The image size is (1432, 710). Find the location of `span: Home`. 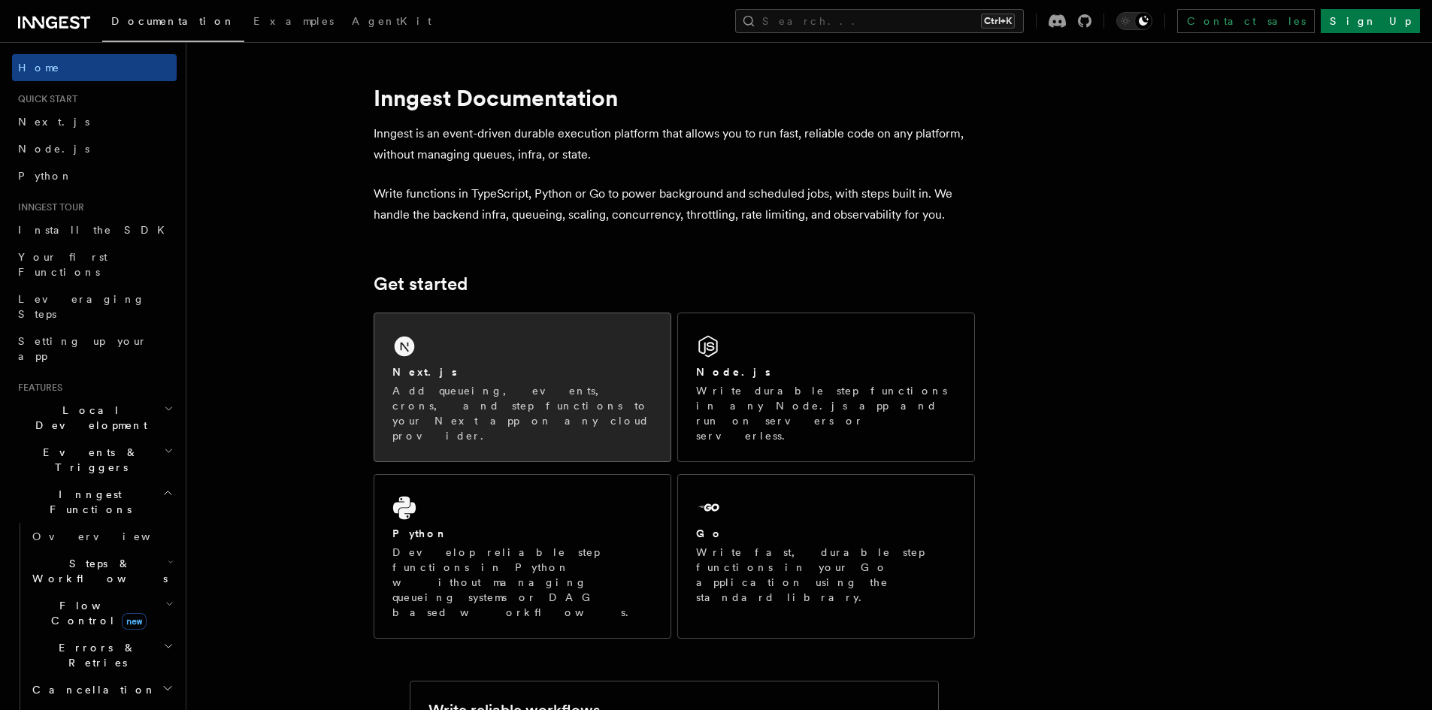

span: Home is located at coordinates (39, 68).